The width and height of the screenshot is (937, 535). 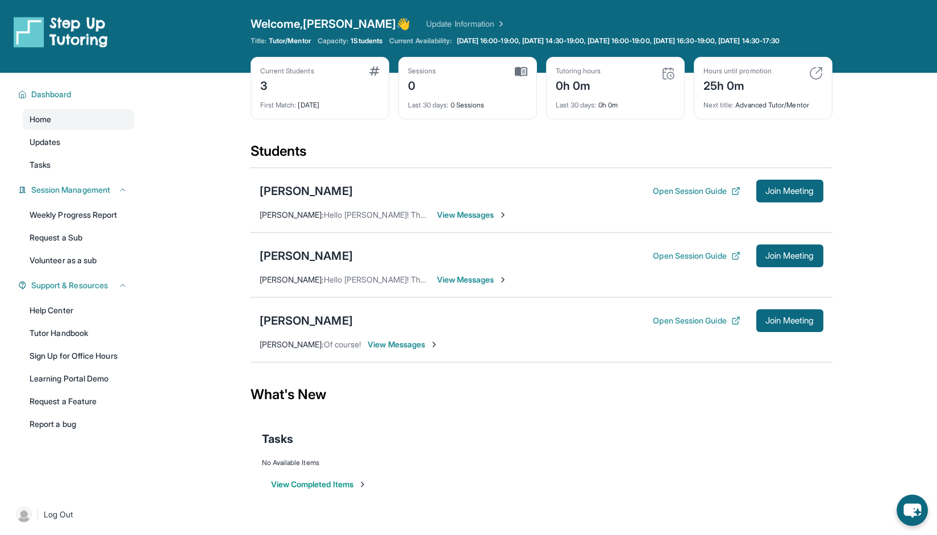 I want to click on a: Help Center, so click(x=78, y=310).